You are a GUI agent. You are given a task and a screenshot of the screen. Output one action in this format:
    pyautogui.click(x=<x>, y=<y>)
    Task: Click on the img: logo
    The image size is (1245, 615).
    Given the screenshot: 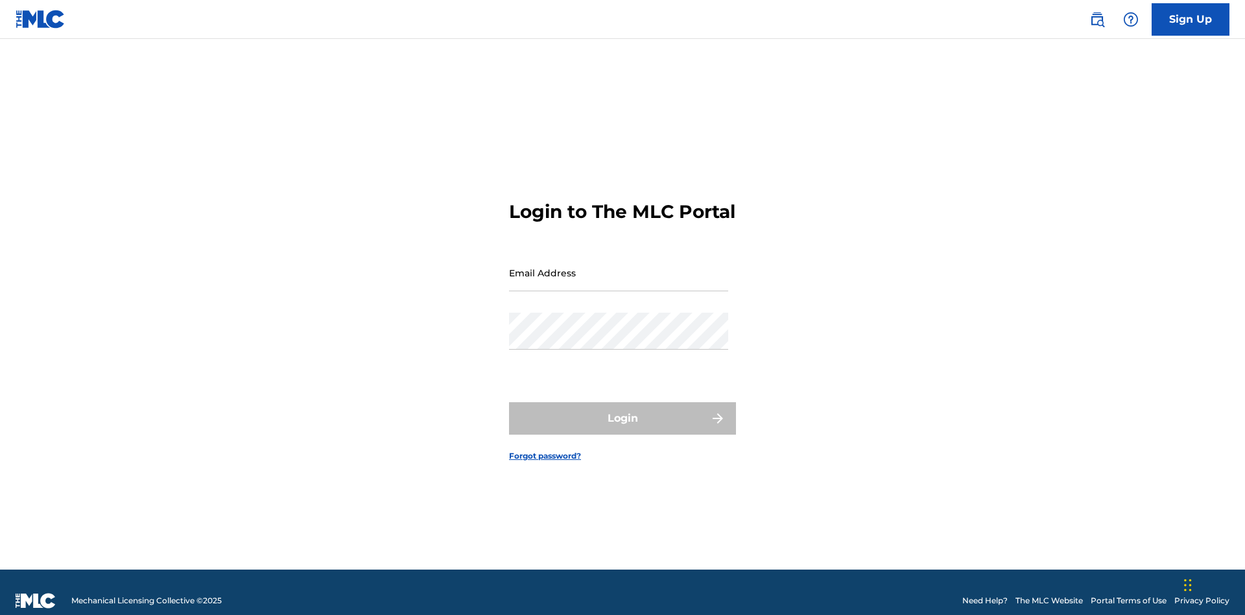 What is the action you would take?
    pyautogui.click(x=36, y=601)
    